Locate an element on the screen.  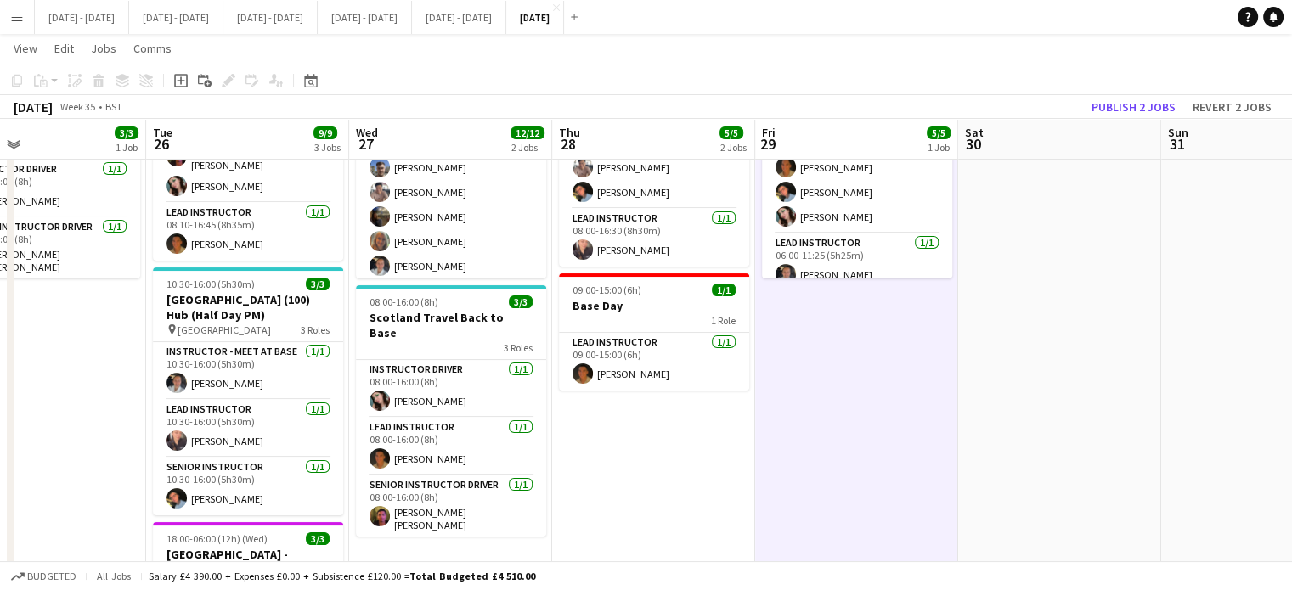
span: Week 35 is located at coordinates (77, 106).